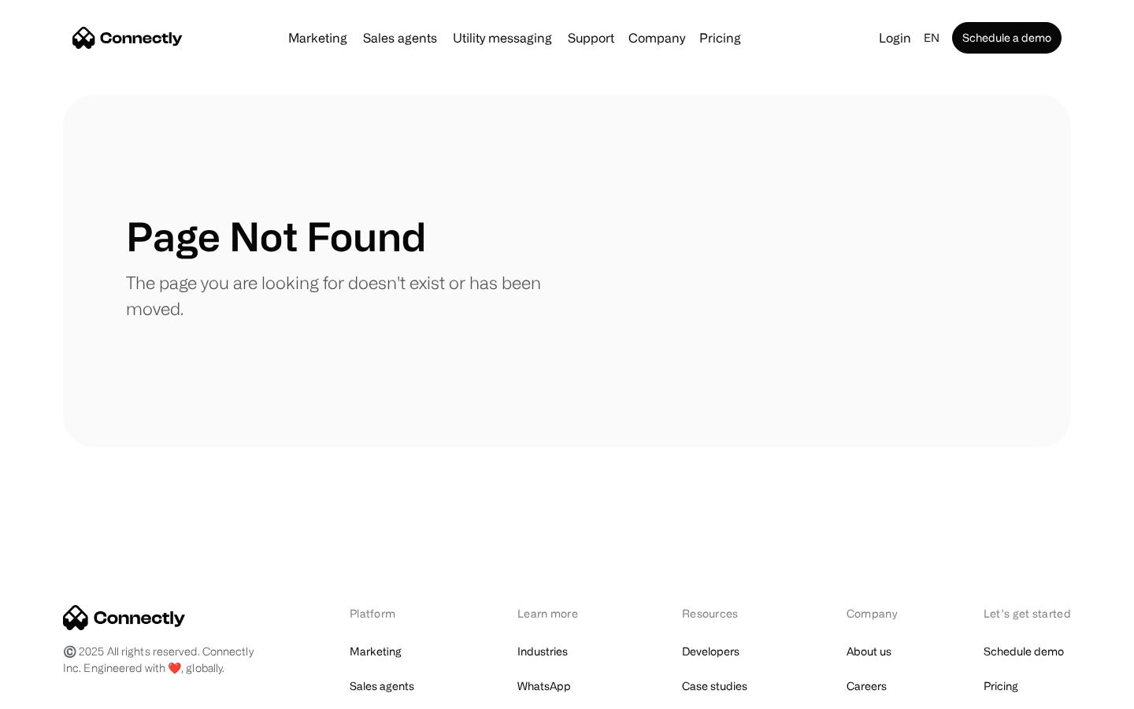 Image resolution: width=1134 pixels, height=709 pixels. What do you see at coordinates (714, 686) in the screenshot?
I see `a: Case studies` at bounding box center [714, 686].